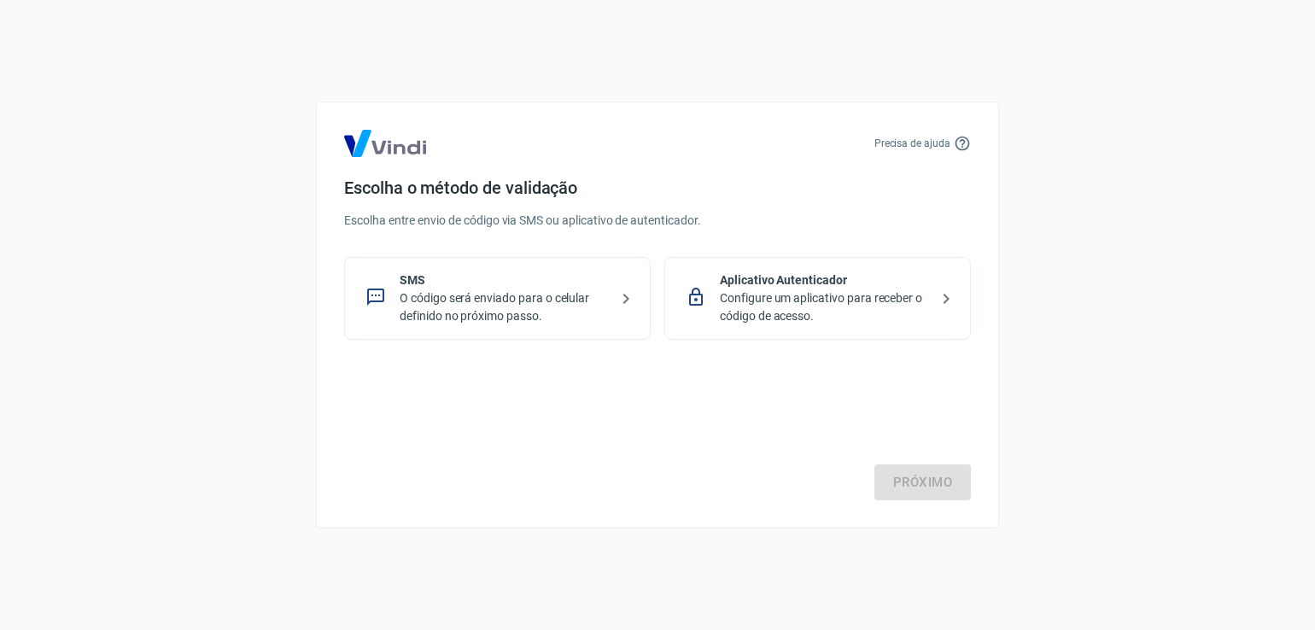 Image resolution: width=1315 pixels, height=630 pixels. Describe the element at coordinates (824, 307) in the screenshot. I see `p: Configure um aplicativo para receber o código de acesso.` at that location.